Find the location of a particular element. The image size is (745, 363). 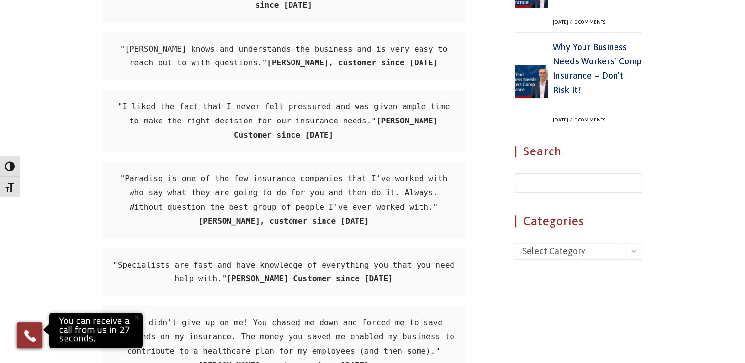

img: Phone icon is located at coordinates (30, 336).